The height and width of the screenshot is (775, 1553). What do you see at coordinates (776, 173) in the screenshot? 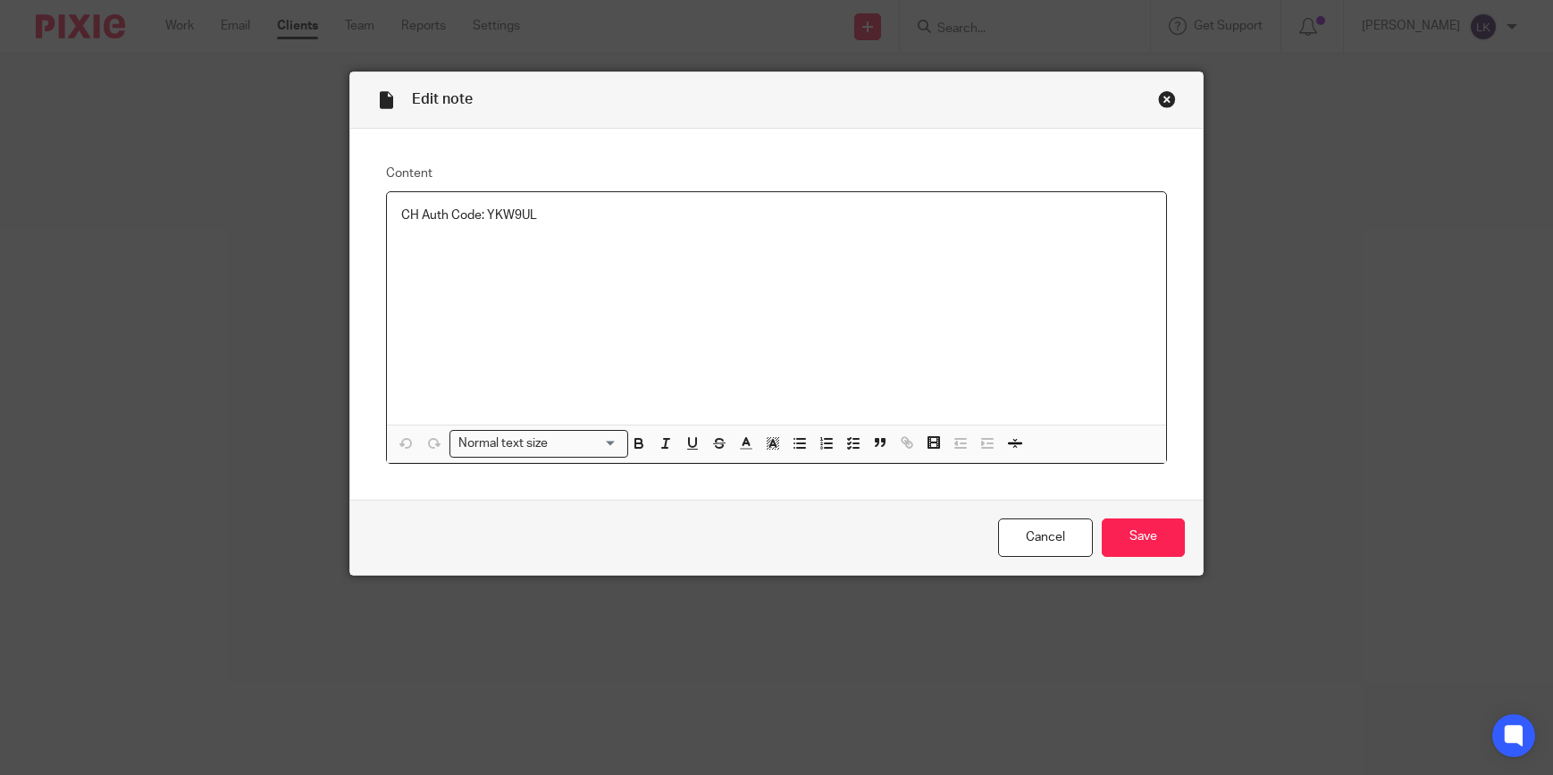
I see `label: Content` at bounding box center [776, 173].